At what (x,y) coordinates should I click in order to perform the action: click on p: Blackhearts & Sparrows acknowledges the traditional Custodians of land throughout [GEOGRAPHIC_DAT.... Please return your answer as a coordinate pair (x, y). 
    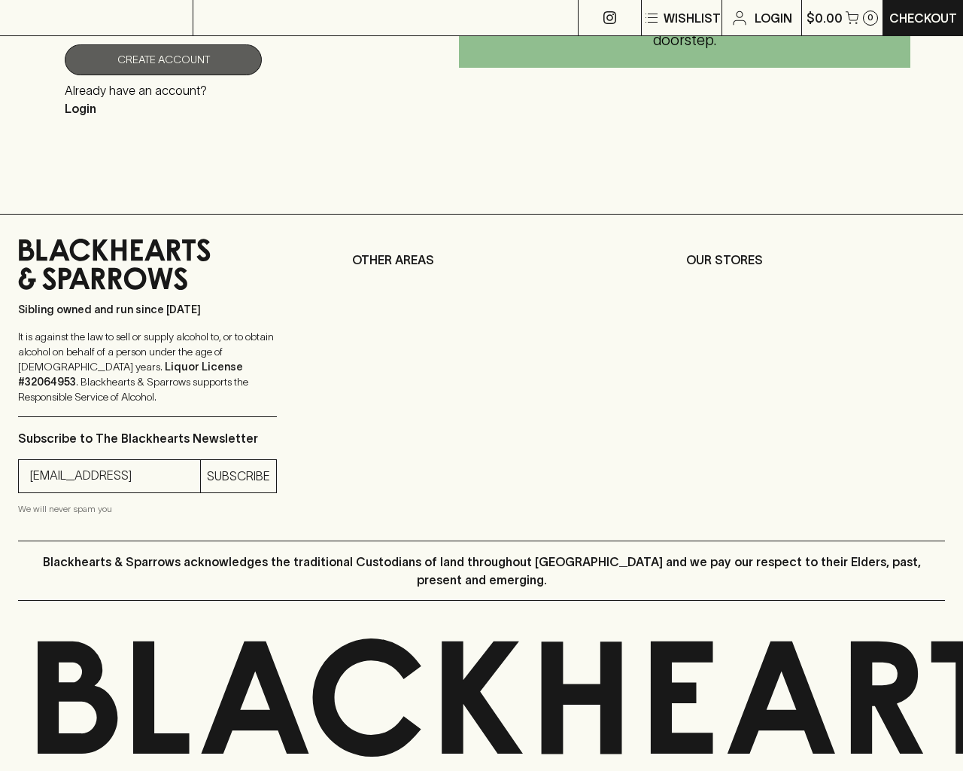
    Looking at the image, I should click on (482, 570).